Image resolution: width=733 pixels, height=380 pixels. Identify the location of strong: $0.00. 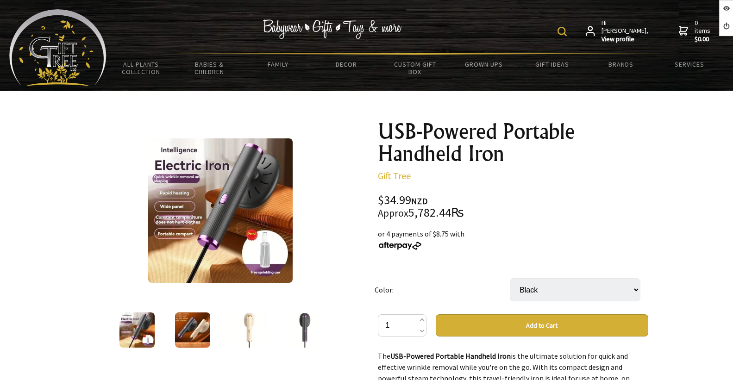
(703, 39).